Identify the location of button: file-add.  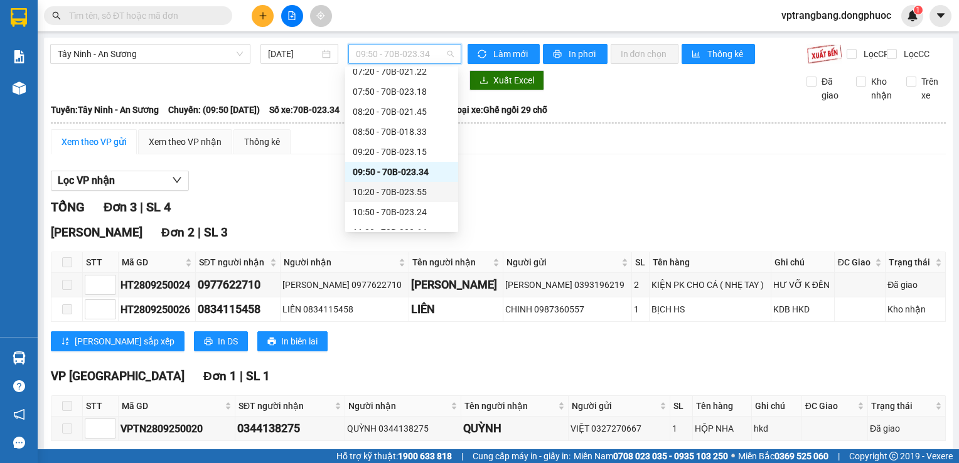
(292, 16).